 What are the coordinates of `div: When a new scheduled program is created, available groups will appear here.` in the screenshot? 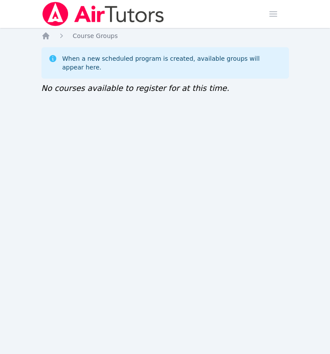 It's located at (172, 63).